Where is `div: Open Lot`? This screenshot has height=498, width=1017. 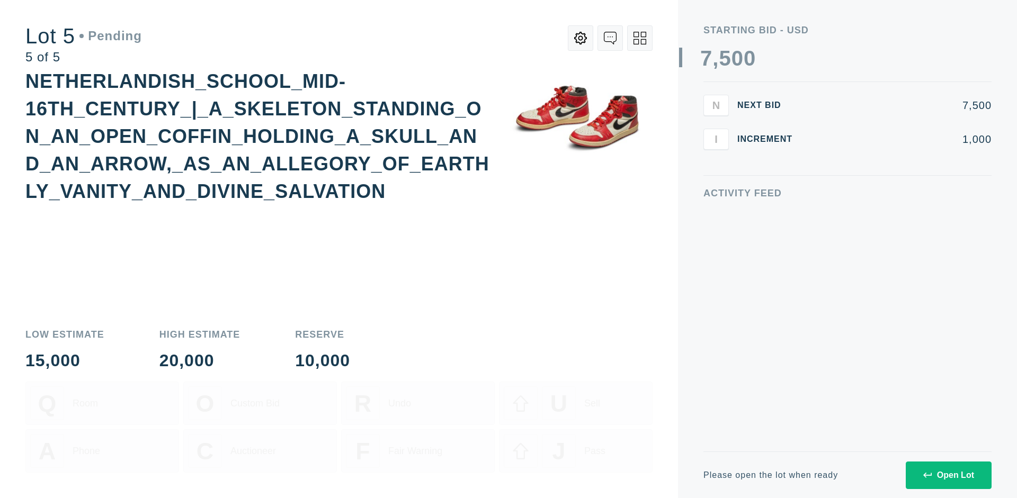
div: Open Lot is located at coordinates (948, 476).